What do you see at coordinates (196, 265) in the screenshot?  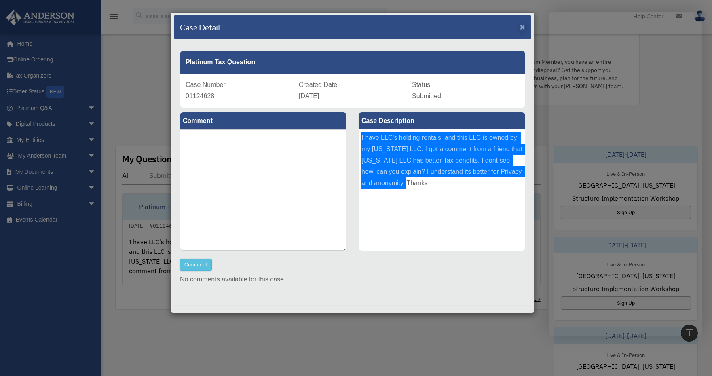 I see `button: Comment` at bounding box center [196, 265].